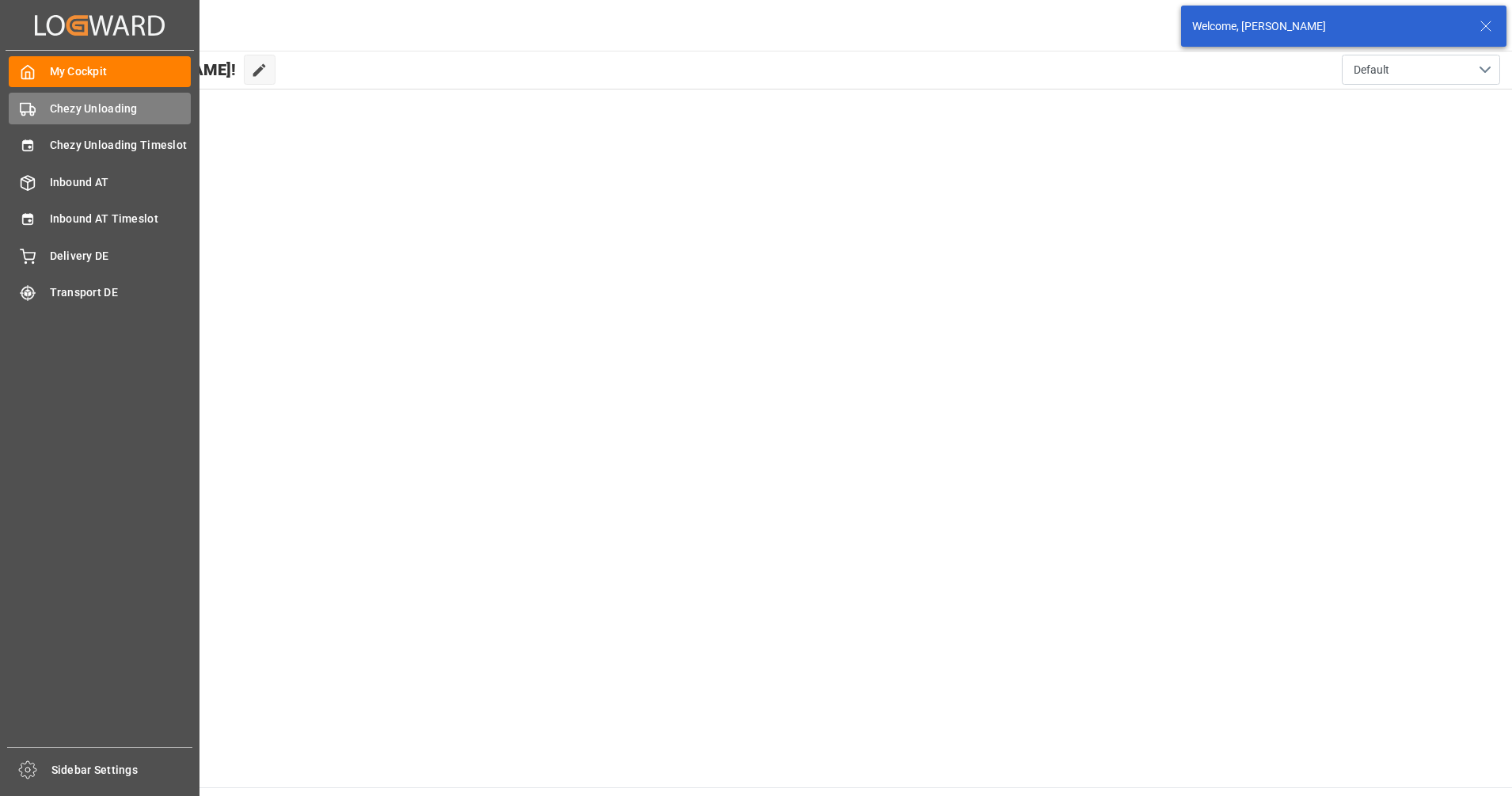  I want to click on span: Chezy Unloading, so click(120, 108).